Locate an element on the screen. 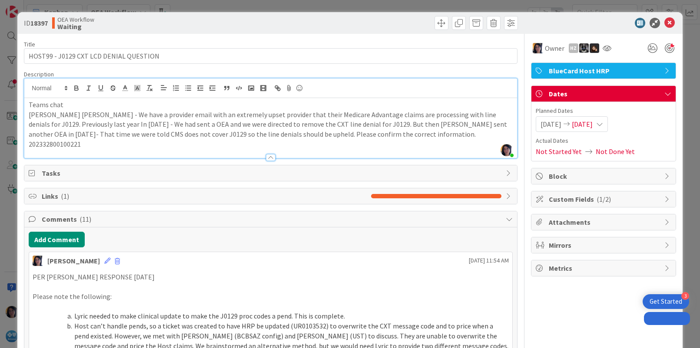  img: ZB is located at coordinates (594, 48).